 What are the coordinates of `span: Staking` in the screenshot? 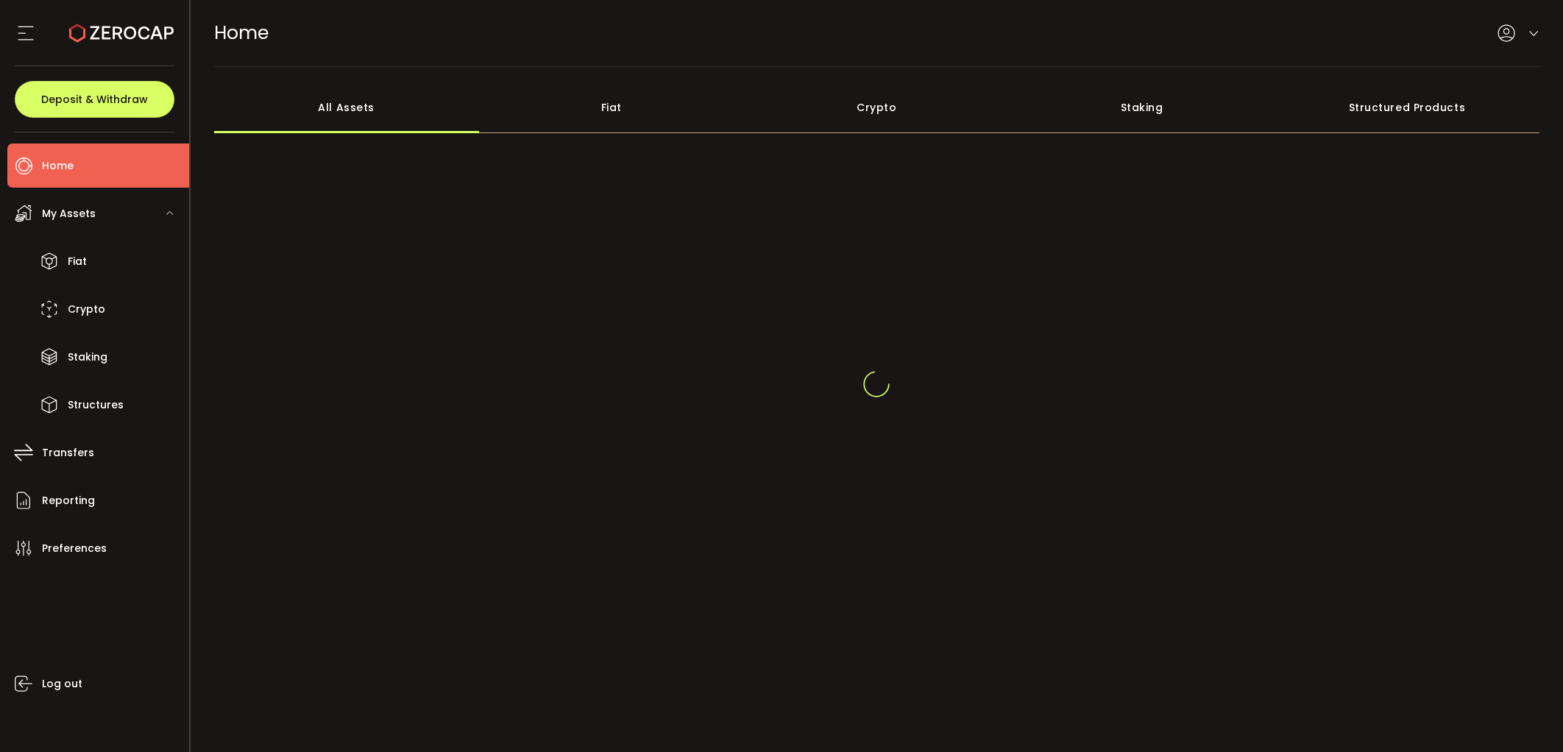 It's located at (88, 357).